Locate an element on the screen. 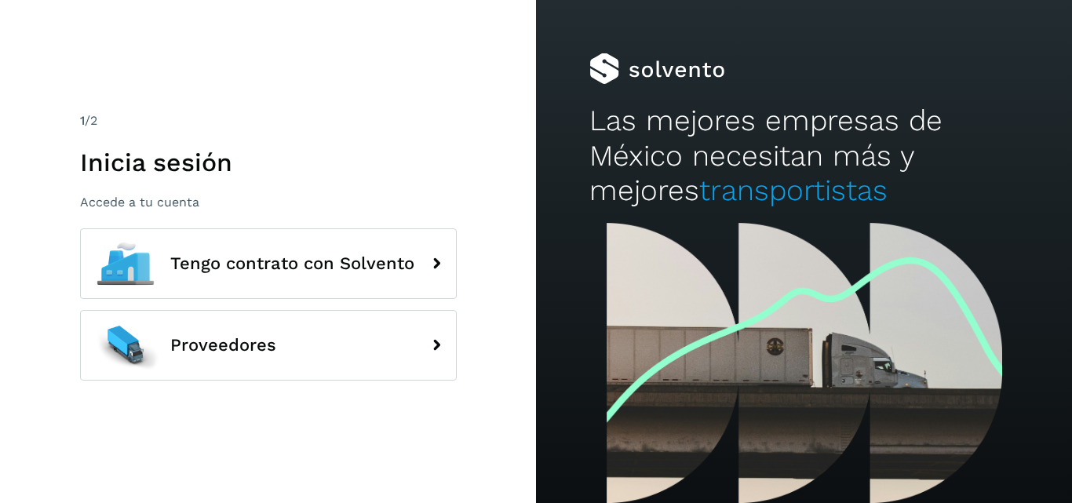  p: Accede a tu cuenta is located at coordinates (268, 202).